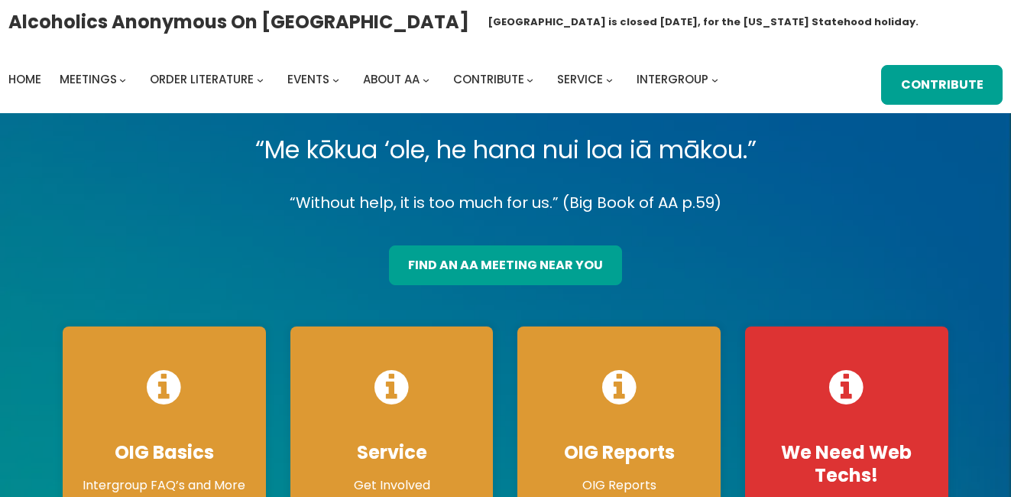 The width and height of the screenshot is (1011, 497). Describe the element at coordinates (672, 79) in the screenshot. I see `span: Intergroup` at that location.